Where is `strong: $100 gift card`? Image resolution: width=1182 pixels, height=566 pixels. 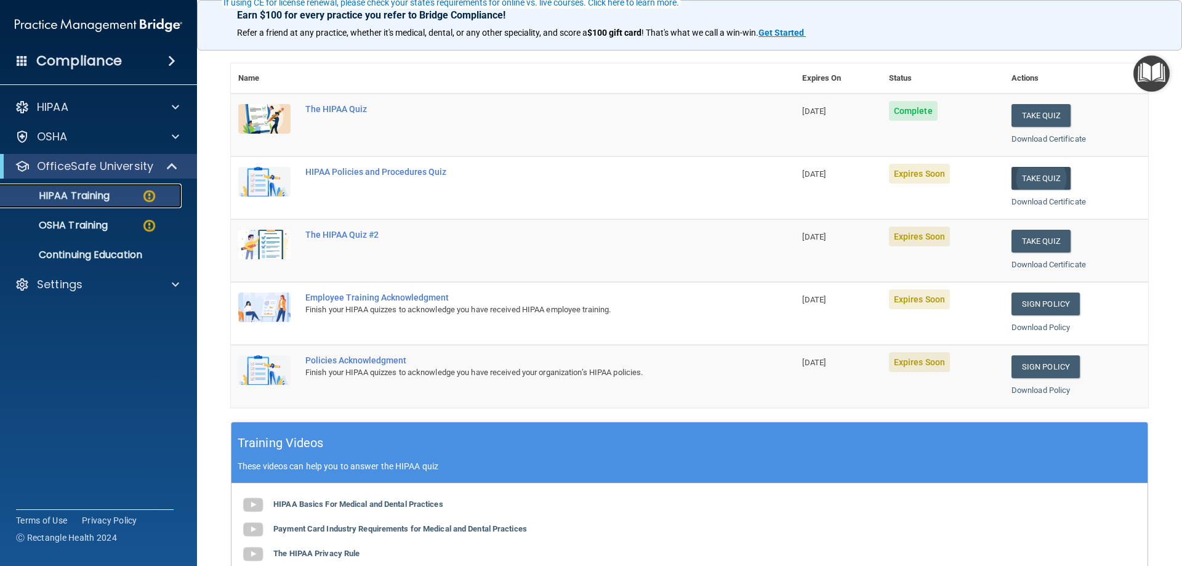 strong: $100 gift card is located at coordinates (614, 33).